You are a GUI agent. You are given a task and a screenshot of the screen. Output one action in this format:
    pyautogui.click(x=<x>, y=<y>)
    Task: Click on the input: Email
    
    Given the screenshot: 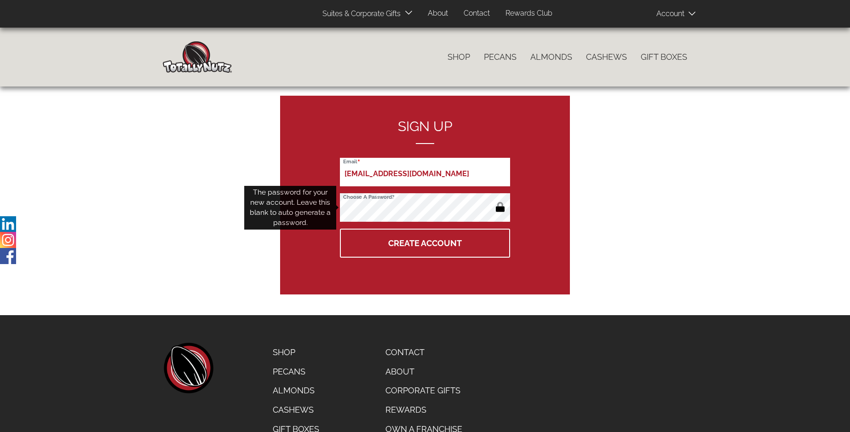 What is the action you would take?
    pyautogui.click(x=425, y=172)
    